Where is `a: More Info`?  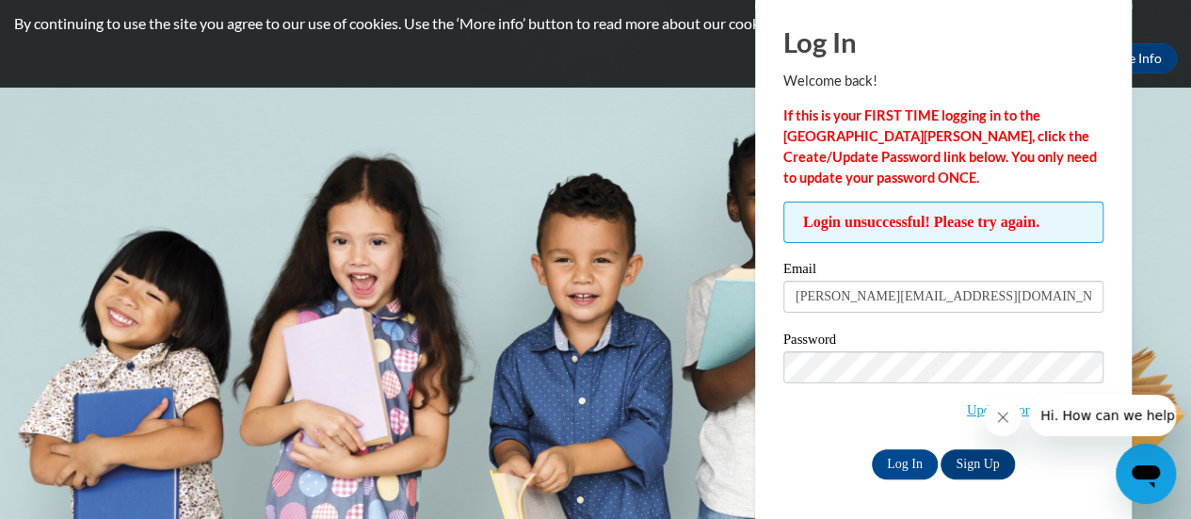 a: More Info is located at coordinates (1133, 58).